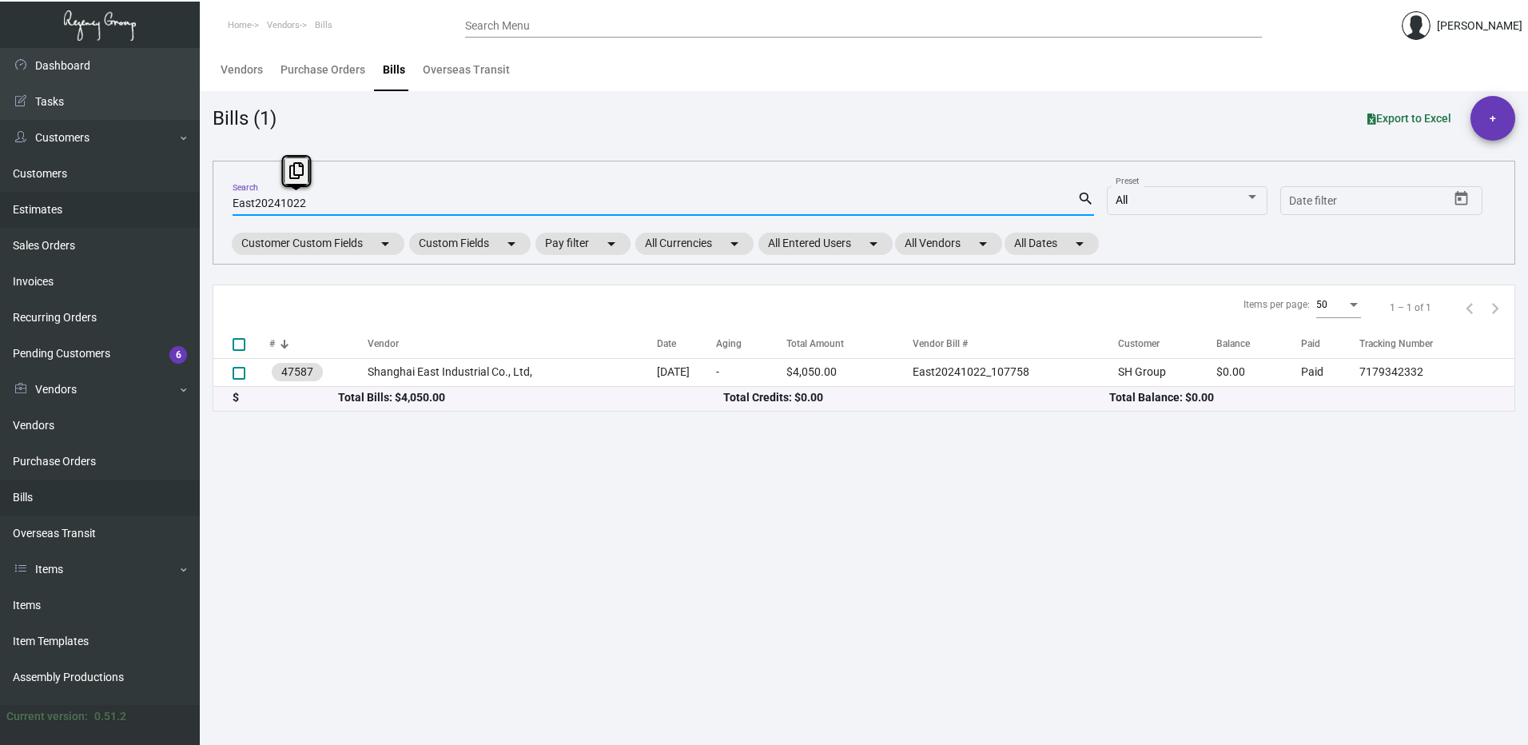 The height and width of the screenshot is (745, 1528). I want to click on mat-chip: Customer Custom Fields, so click(318, 244).